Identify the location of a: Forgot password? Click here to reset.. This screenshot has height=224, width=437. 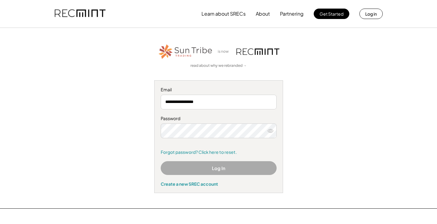
(219, 152).